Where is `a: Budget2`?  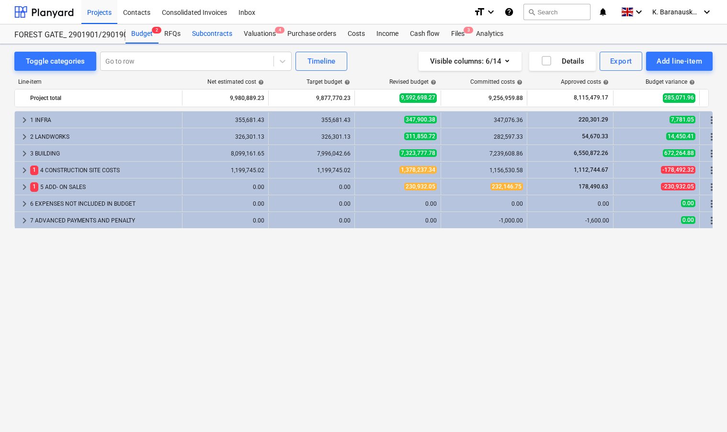
a: Budget2 is located at coordinates (142, 34).